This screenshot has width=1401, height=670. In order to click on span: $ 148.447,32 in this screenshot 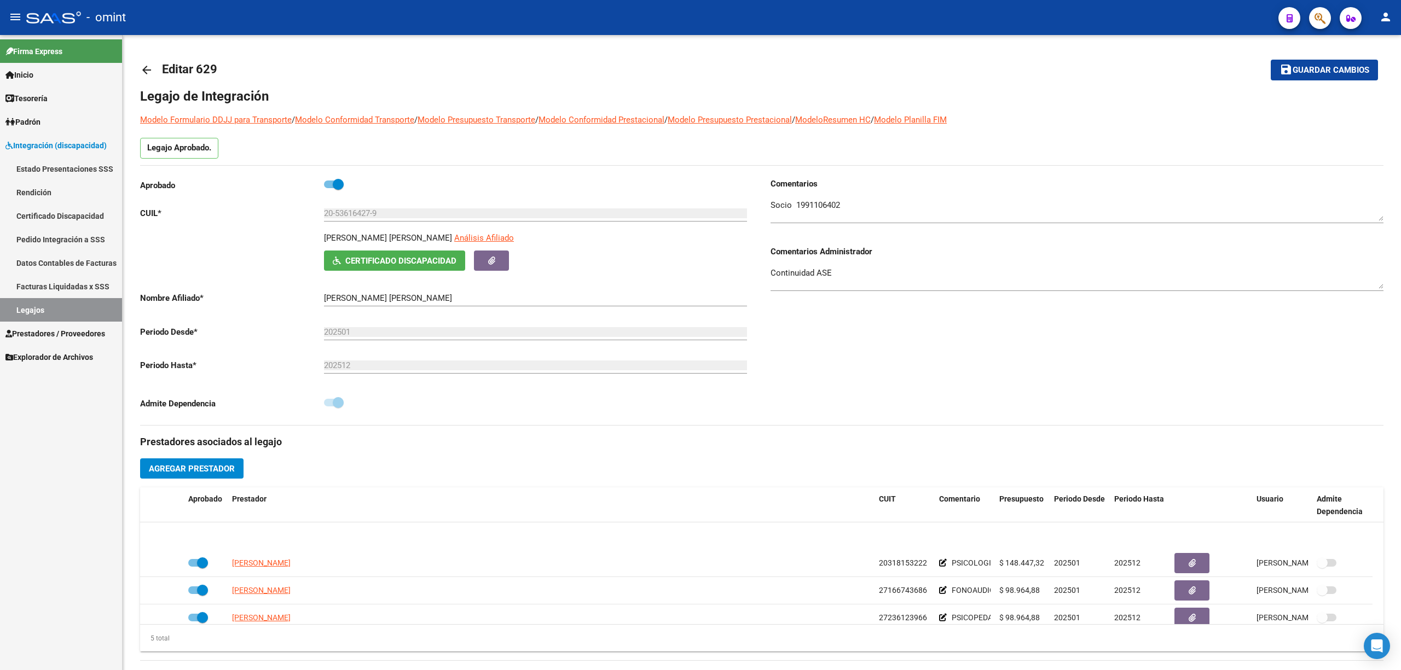, I will do `click(1021, 563)`.